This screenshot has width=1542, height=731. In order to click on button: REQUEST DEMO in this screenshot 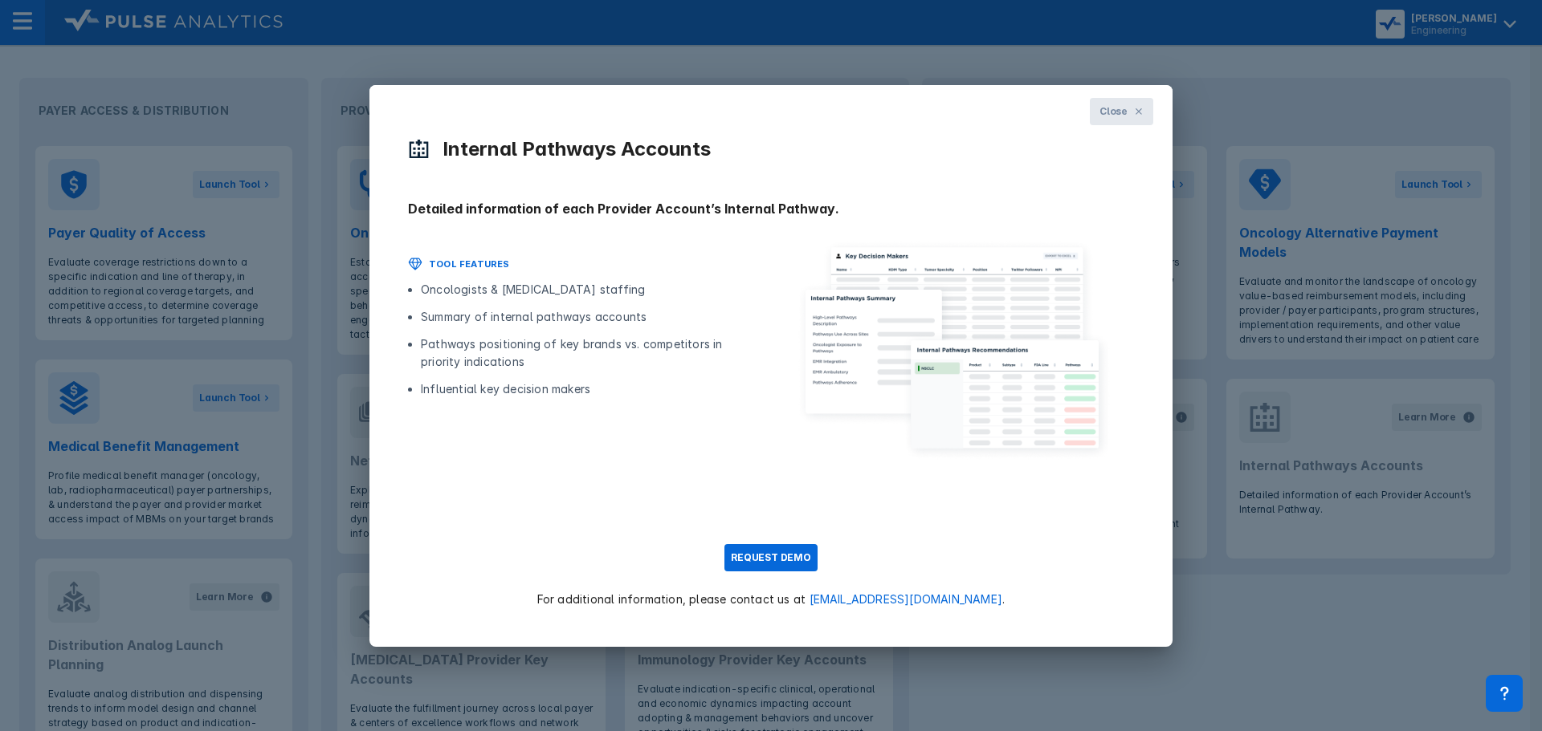, I will do `click(771, 558)`.